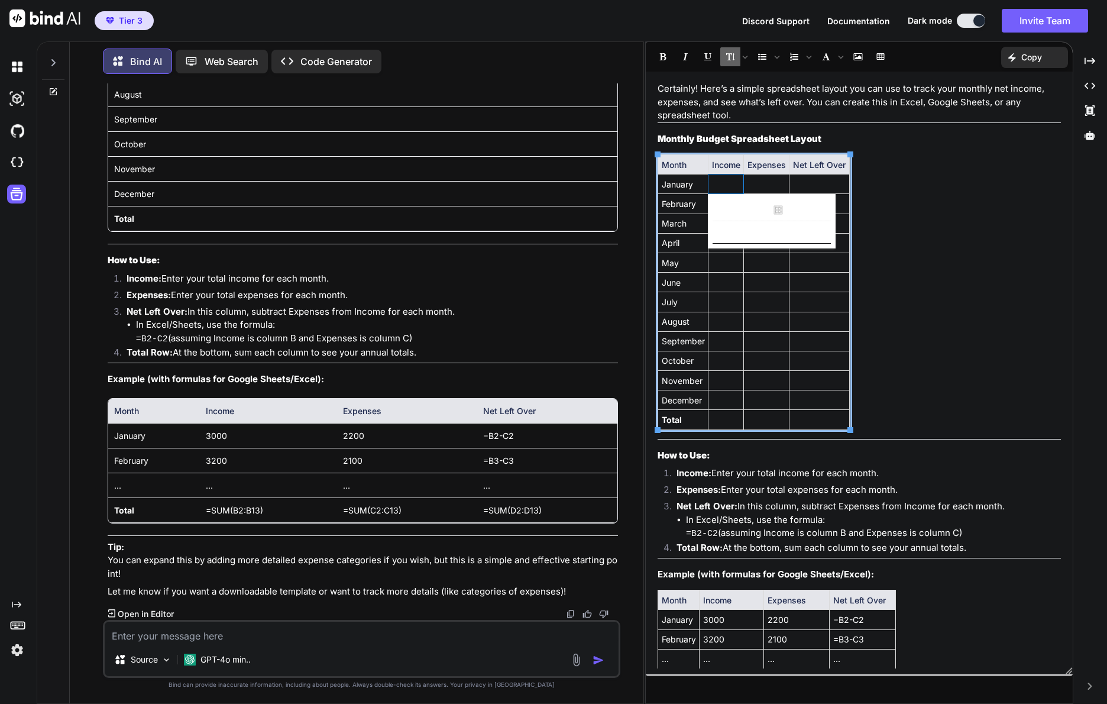  Describe the element at coordinates (754, 292) in the screenshot. I see `div: Press Alt for custom resizing` at that location.